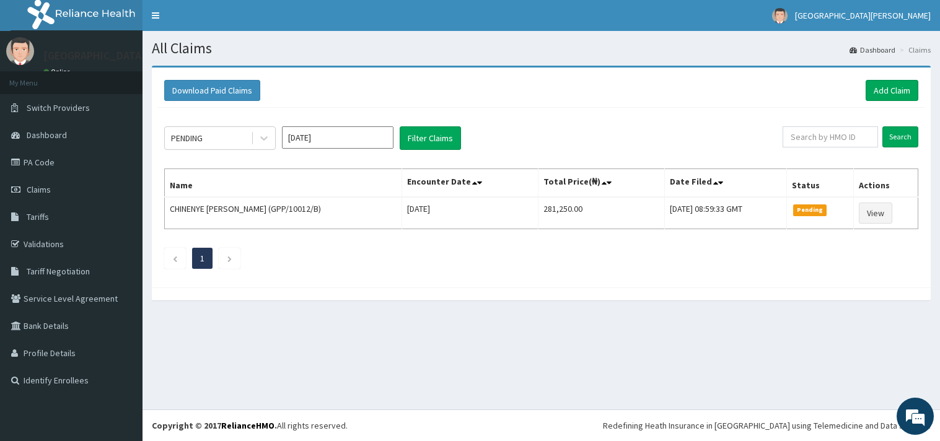  Describe the element at coordinates (541, 48) in the screenshot. I see `h1: All Claims` at that location.